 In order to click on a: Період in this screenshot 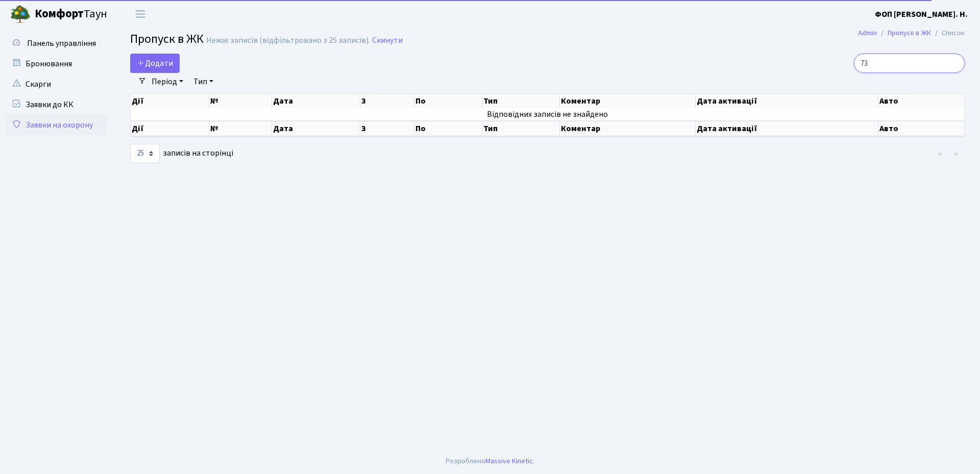, I will do `click(167, 82)`.